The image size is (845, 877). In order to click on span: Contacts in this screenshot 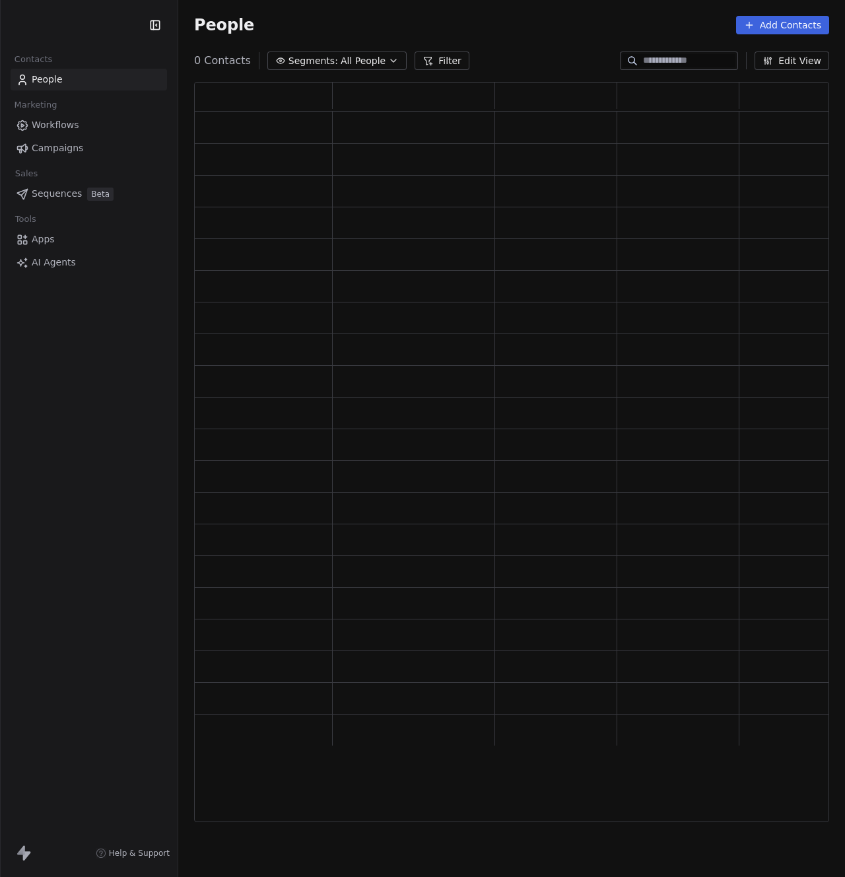, I will do `click(33, 59)`.